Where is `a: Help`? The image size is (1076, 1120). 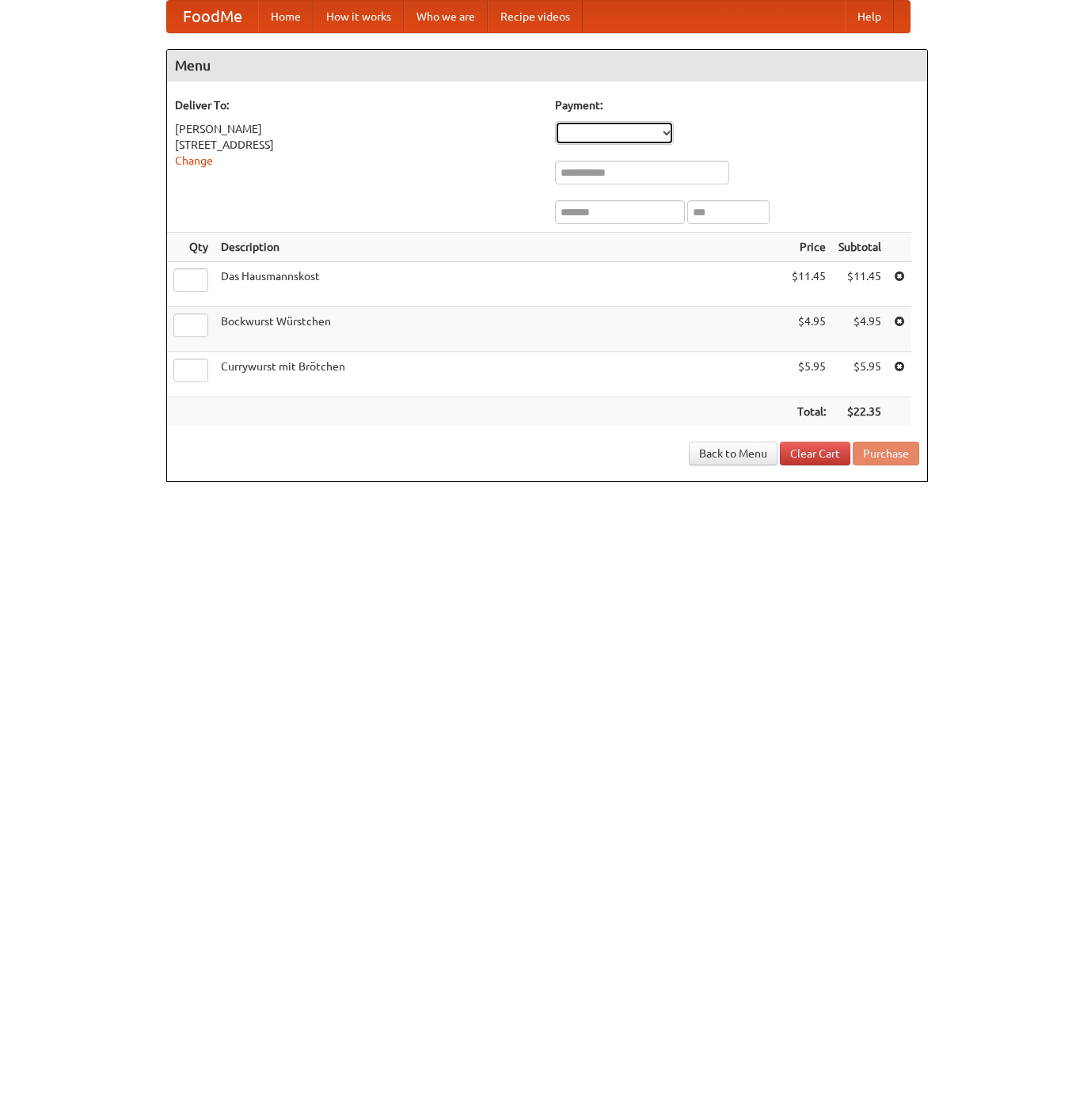 a: Help is located at coordinates (869, 17).